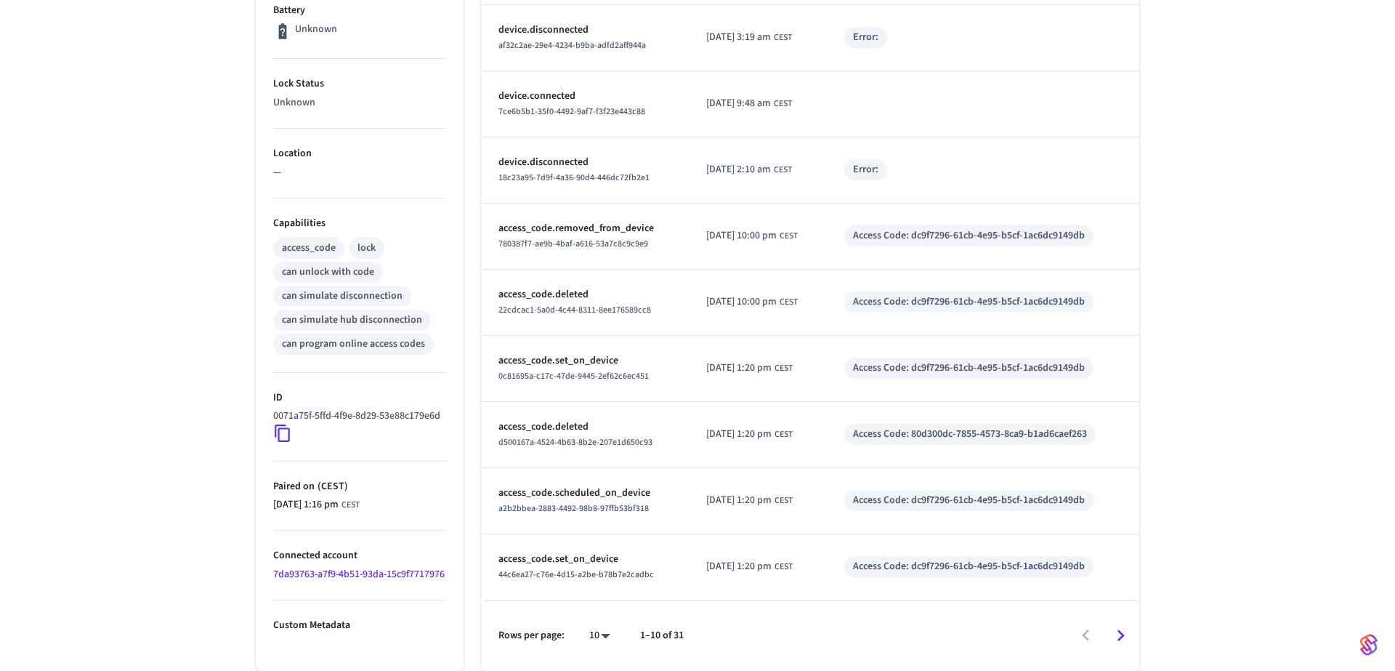 The height and width of the screenshot is (671, 1395). What do you see at coordinates (352, 320) in the screenshot?
I see `div: can simulate hub disconnection` at bounding box center [352, 320].